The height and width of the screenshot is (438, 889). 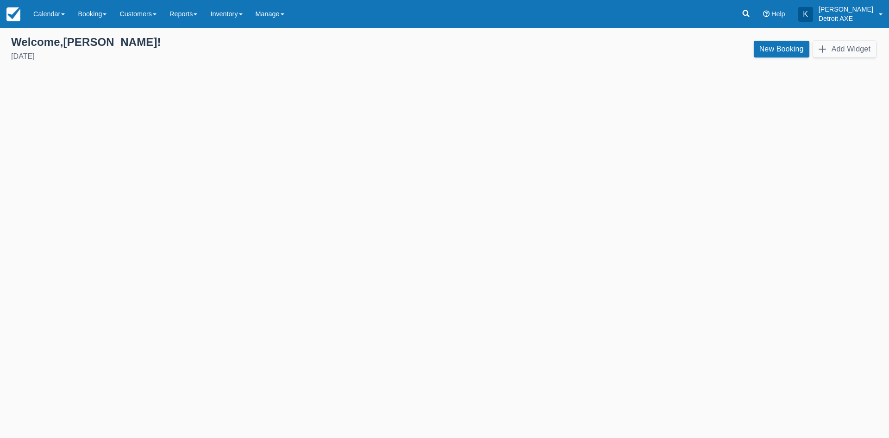 I want to click on div: K, so click(x=806, y=14).